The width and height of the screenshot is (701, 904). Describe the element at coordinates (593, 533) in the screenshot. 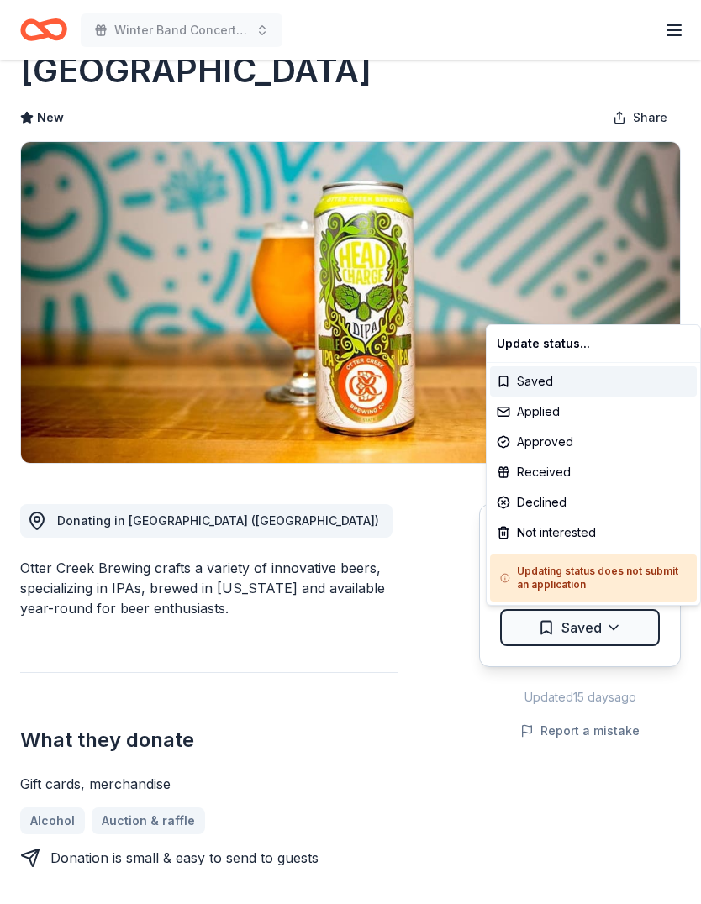

I see `div: Not interested` at that location.